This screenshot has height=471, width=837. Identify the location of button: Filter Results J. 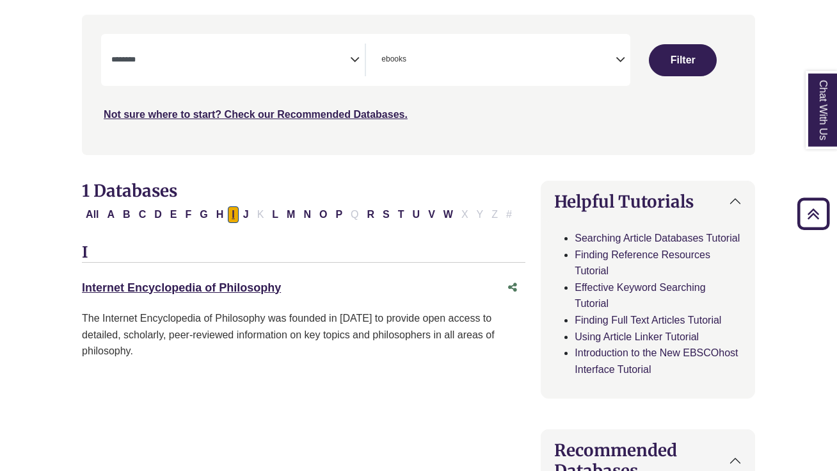
(246, 214).